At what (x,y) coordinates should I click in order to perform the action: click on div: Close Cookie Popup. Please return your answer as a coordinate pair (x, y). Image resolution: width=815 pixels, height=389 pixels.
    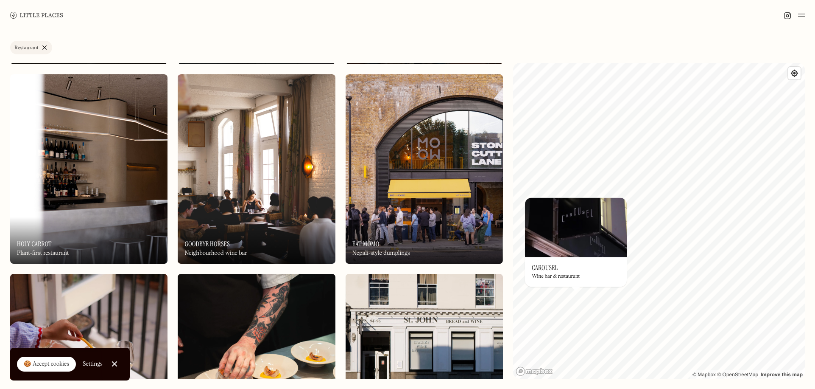
    Looking at the image, I should click on (114, 364).